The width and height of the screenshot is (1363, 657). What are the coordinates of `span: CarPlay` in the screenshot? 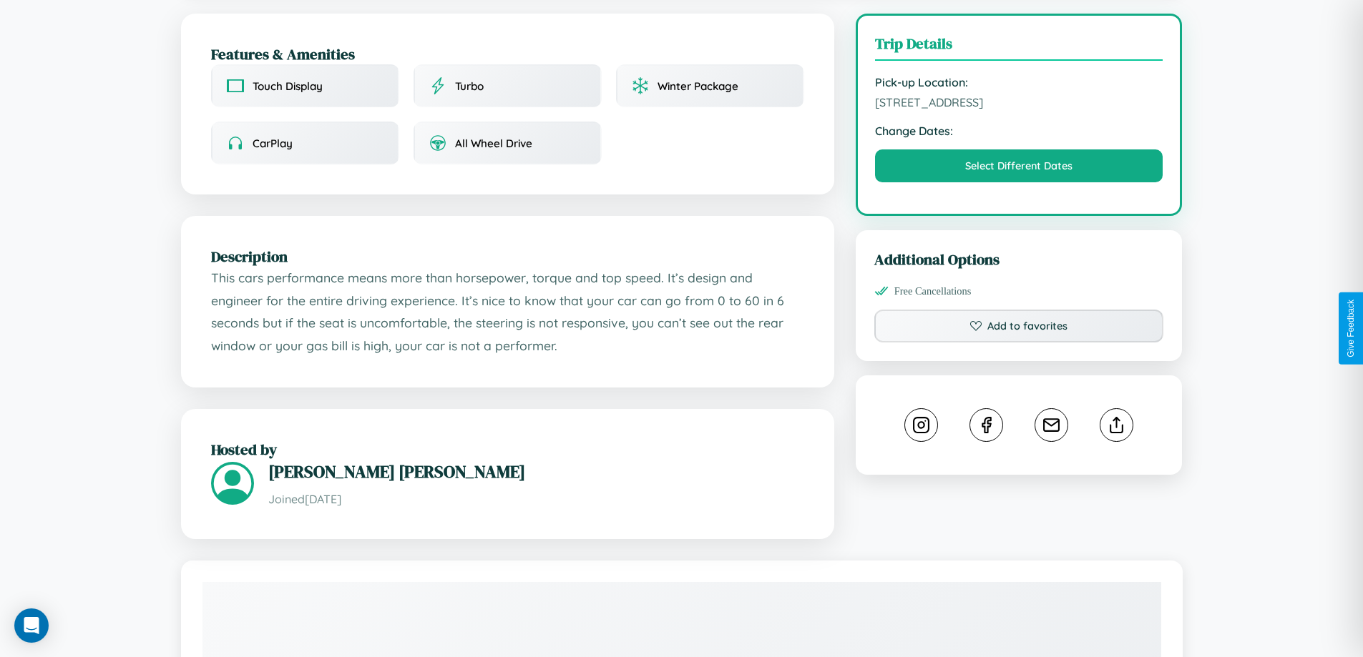 It's located at (273, 143).